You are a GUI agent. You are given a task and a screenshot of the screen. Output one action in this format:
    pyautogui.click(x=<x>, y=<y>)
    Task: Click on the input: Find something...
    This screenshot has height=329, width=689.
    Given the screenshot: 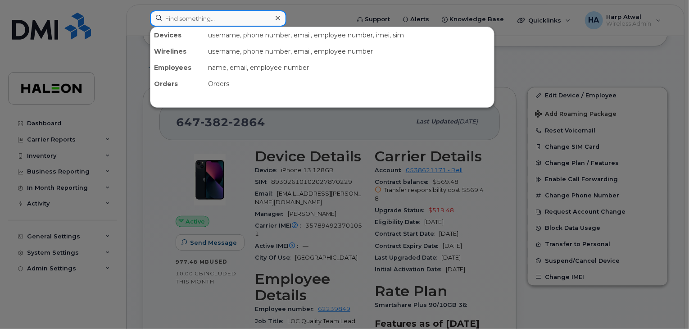 What is the action you would take?
    pyautogui.click(x=218, y=18)
    